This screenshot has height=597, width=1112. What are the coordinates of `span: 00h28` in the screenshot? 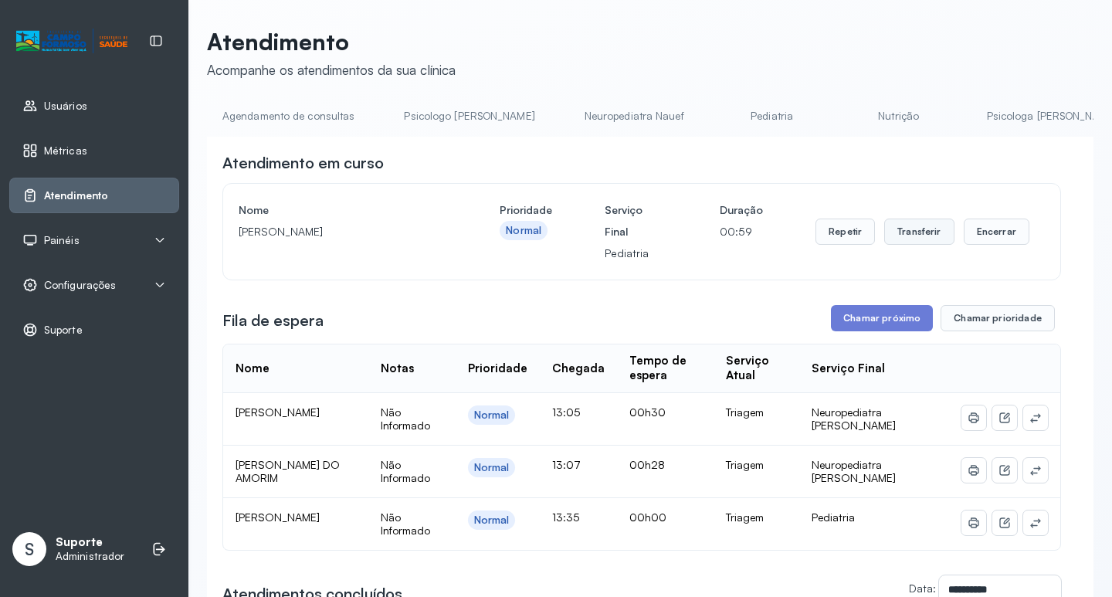 It's located at (647, 464).